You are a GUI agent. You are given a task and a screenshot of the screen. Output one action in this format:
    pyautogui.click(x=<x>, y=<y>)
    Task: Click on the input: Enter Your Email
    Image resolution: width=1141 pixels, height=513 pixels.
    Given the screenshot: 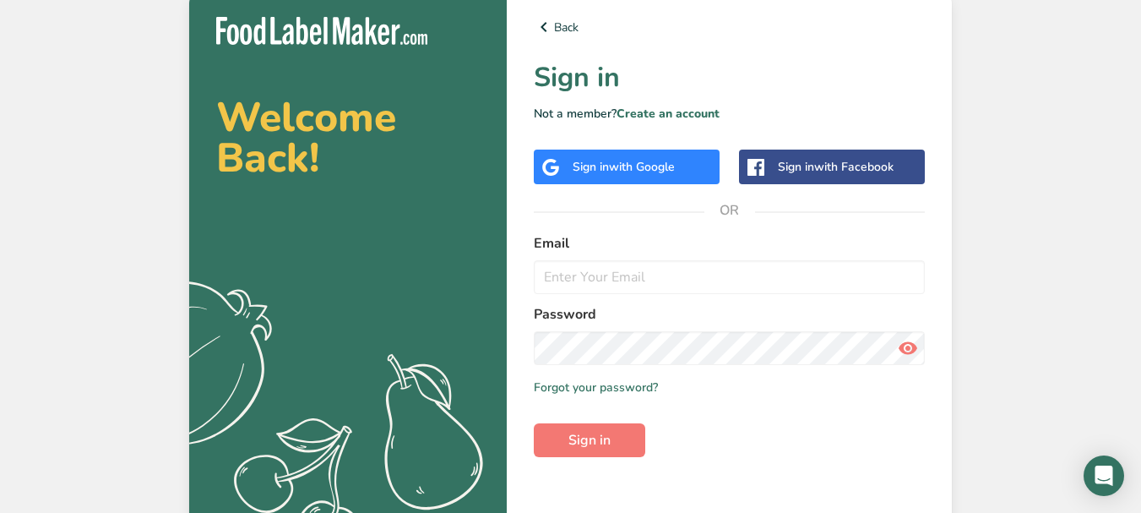 What is the action you would take?
    pyautogui.click(x=729, y=277)
    